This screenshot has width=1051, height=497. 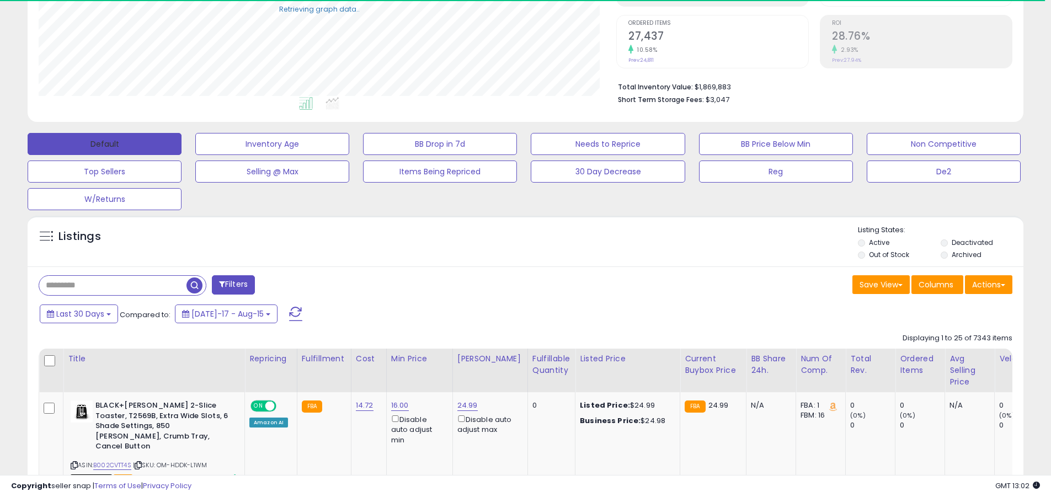 I want to click on div: Disable auto adjust min, so click(x=417, y=429).